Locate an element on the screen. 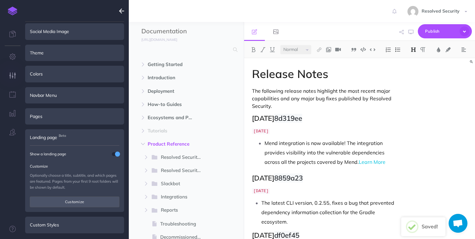 The image size is (475, 239). img: Bold button is located at coordinates (253, 50).